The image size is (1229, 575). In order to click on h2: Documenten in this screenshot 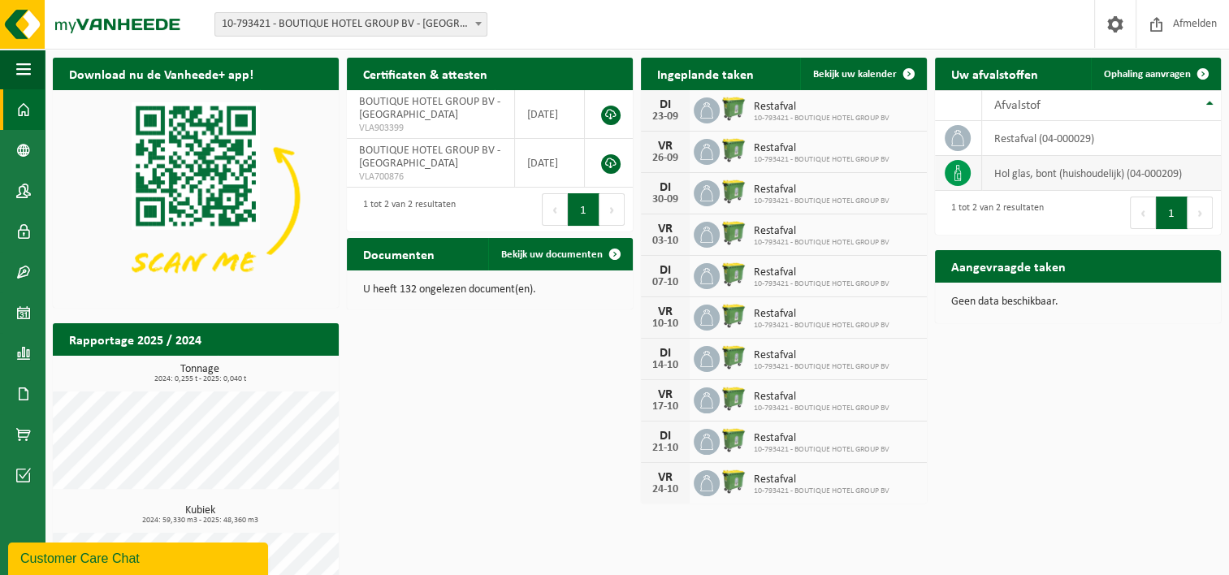, I will do `click(399, 253)`.